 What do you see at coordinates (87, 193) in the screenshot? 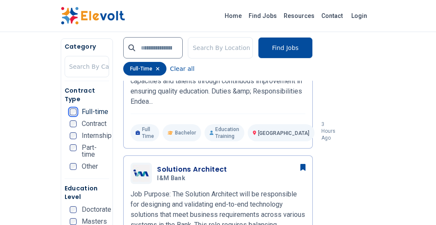
I see `h5: Education Level` at bounding box center [87, 193].